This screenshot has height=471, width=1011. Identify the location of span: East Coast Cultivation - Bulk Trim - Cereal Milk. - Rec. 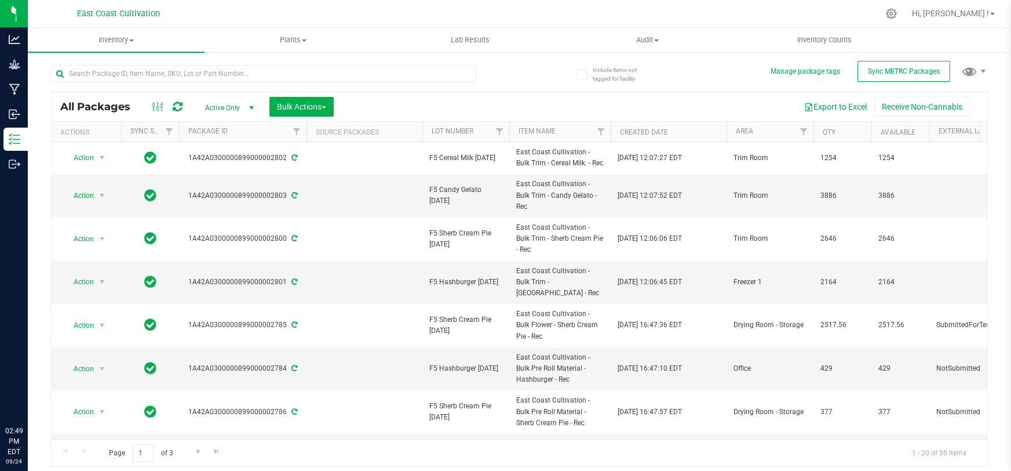
(560, 158).